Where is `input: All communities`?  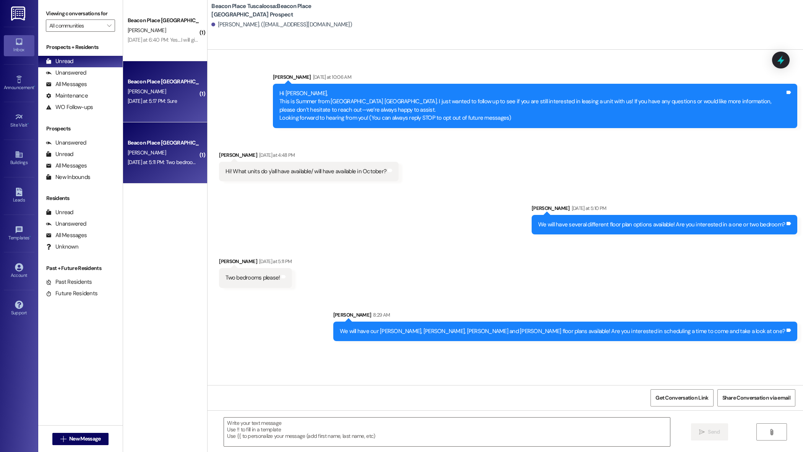
input: All communities is located at coordinates (76, 26).